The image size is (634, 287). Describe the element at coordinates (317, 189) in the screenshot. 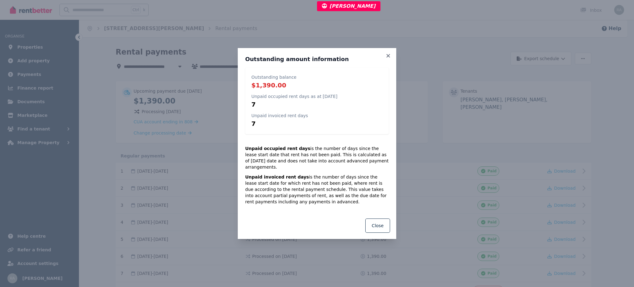

I see `p: is the number of days since the lease start date for which rent has not been paid, where rent is ...` at that location.